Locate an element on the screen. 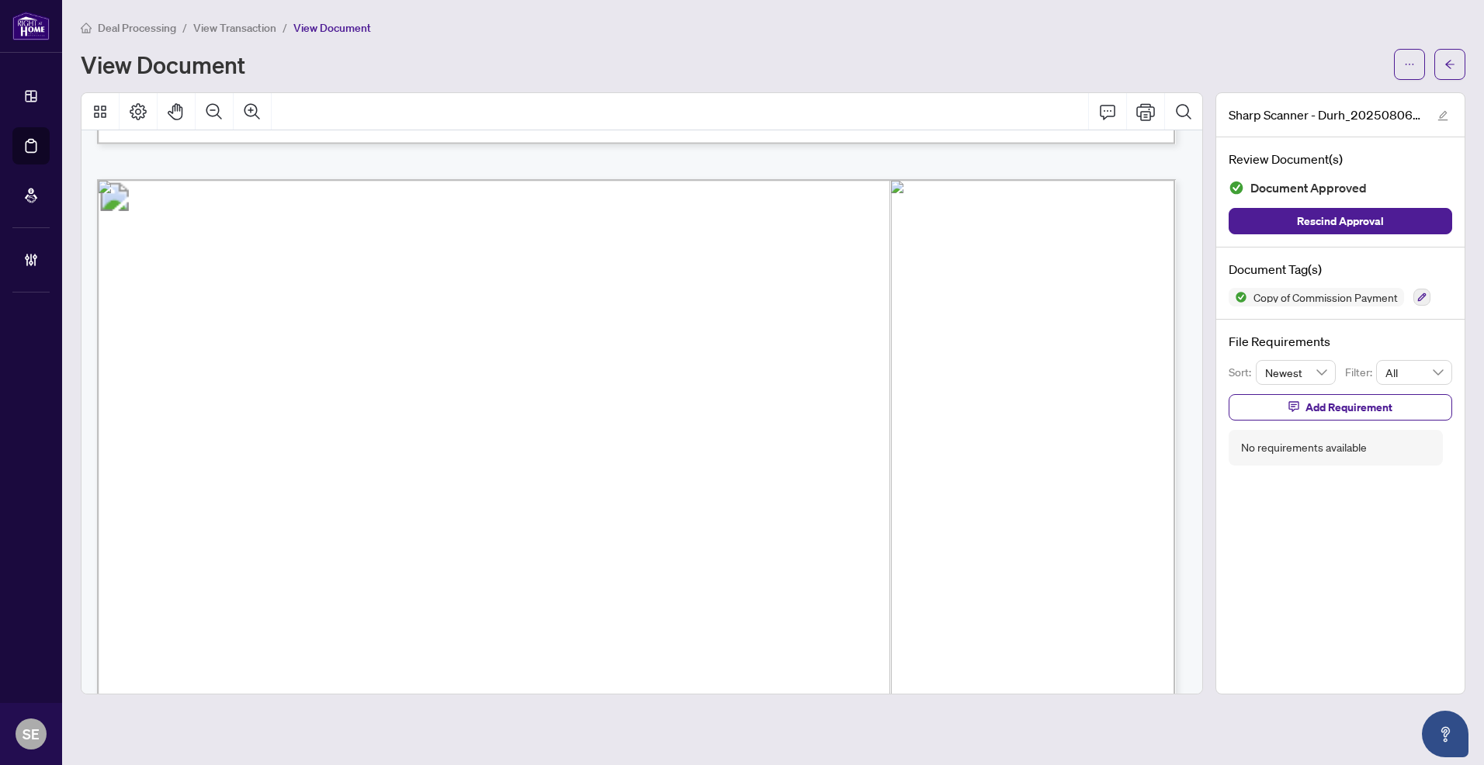 This screenshot has height=765, width=1484. h4: Review Document(s) is located at coordinates (1340, 159).